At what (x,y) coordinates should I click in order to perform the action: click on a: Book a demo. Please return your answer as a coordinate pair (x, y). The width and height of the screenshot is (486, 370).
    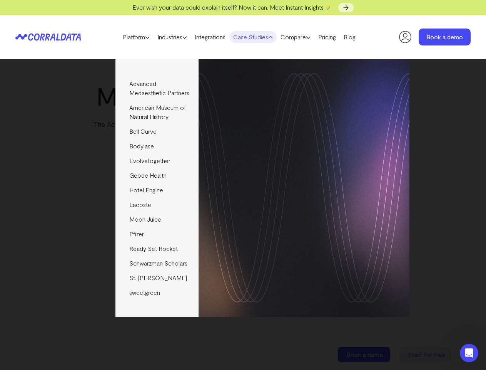
    Looking at the image, I should click on (445, 37).